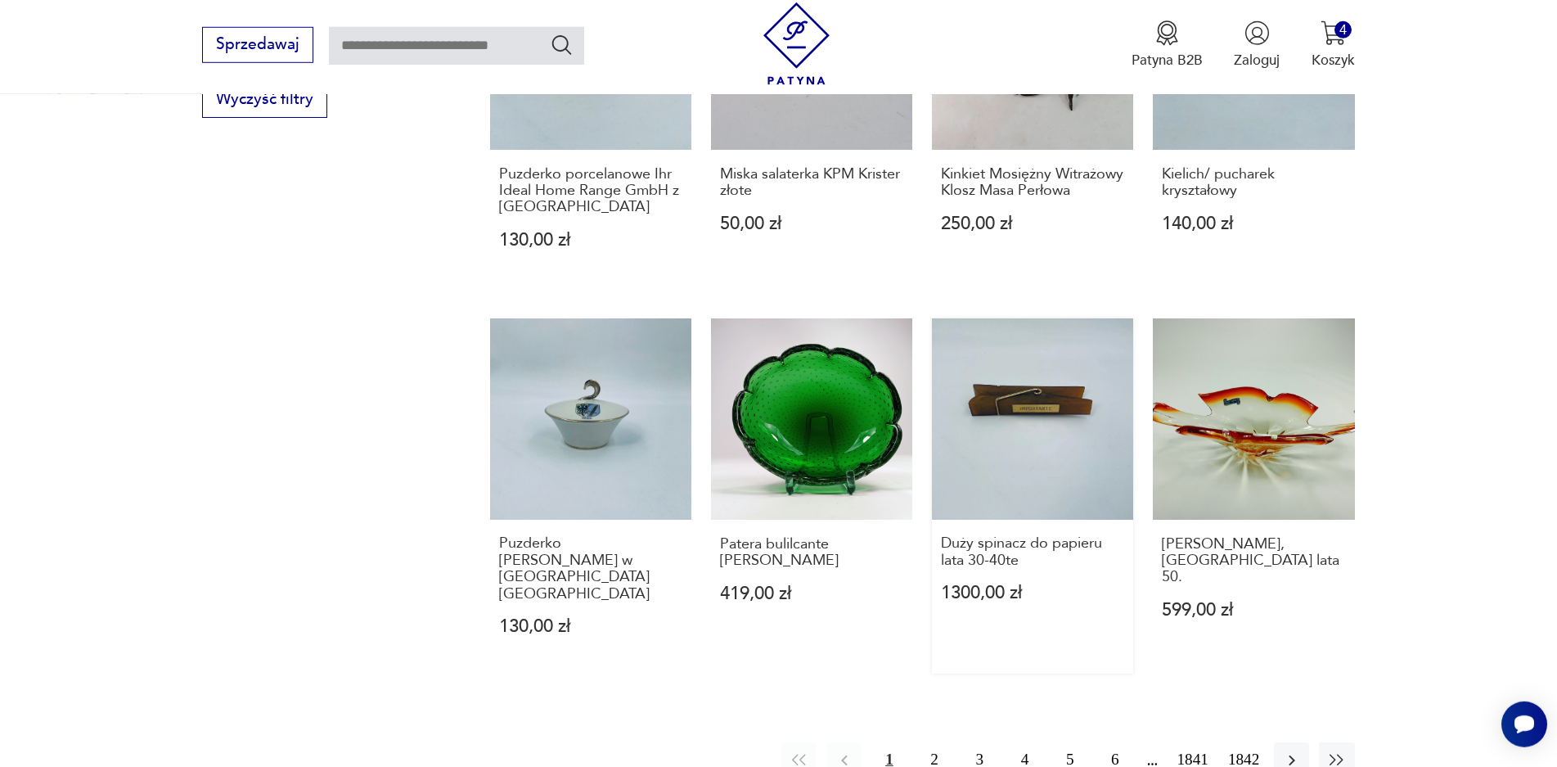  I want to click on p: Patyna B2B, so click(1167, 60).